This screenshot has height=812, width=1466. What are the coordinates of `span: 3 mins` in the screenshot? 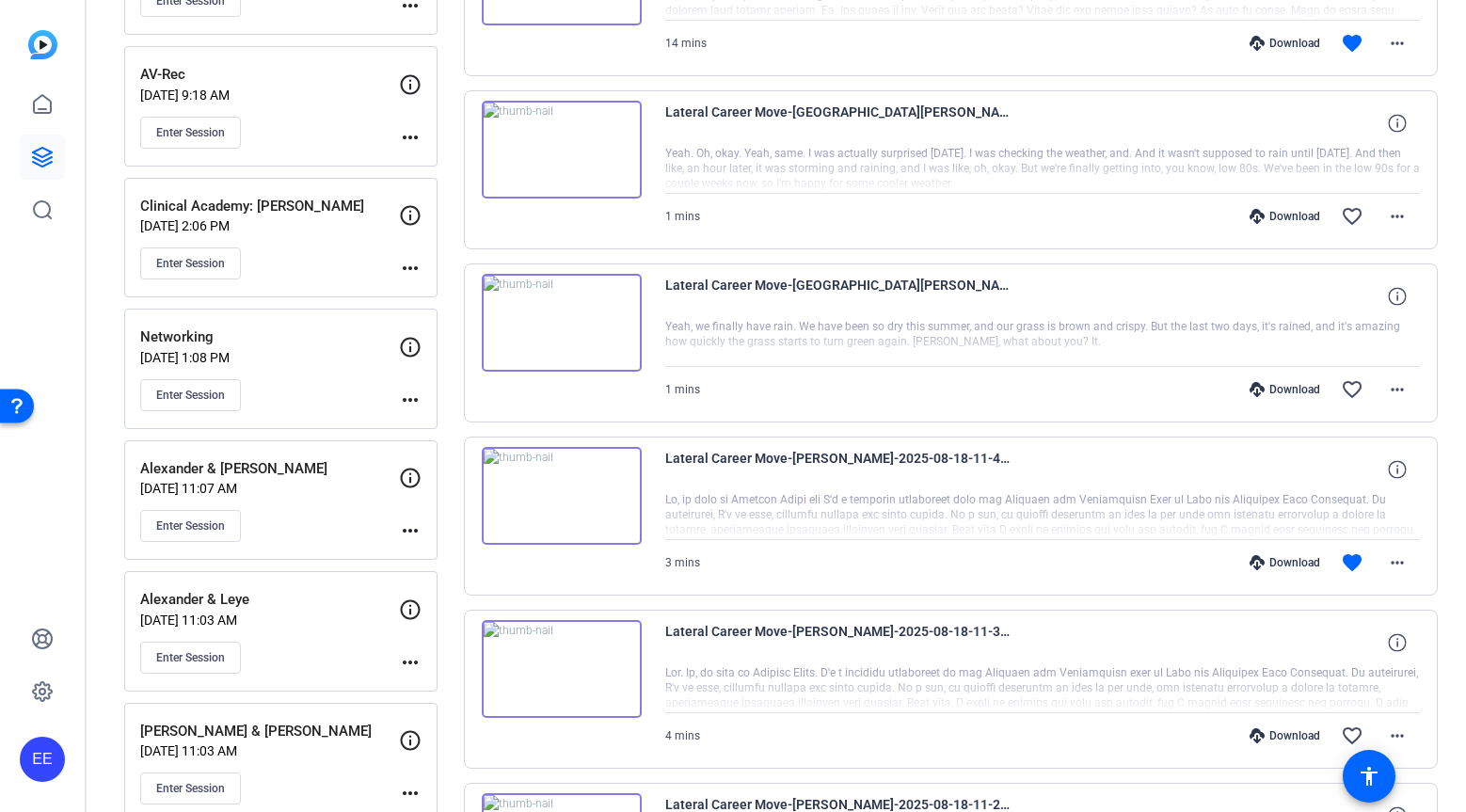 It's located at (683, 563).